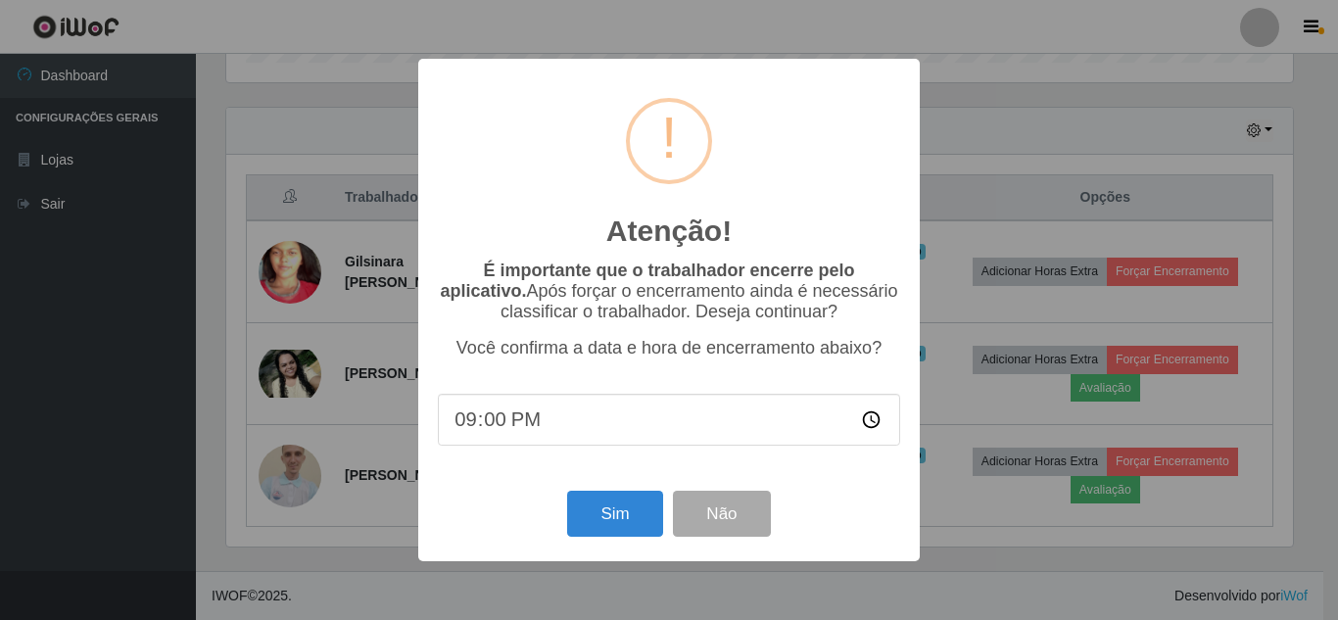  What do you see at coordinates (721, 513) in the screenshot?
I see `button: Não` at bounding box center [721, 513].